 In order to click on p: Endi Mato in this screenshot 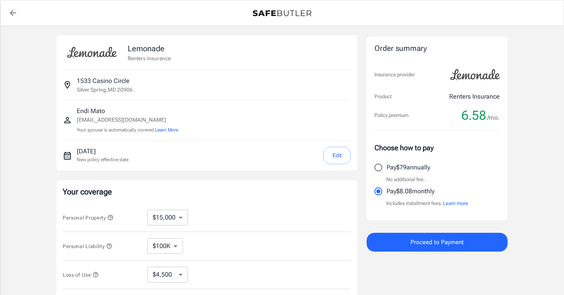, I will do `click(127, 111)`.